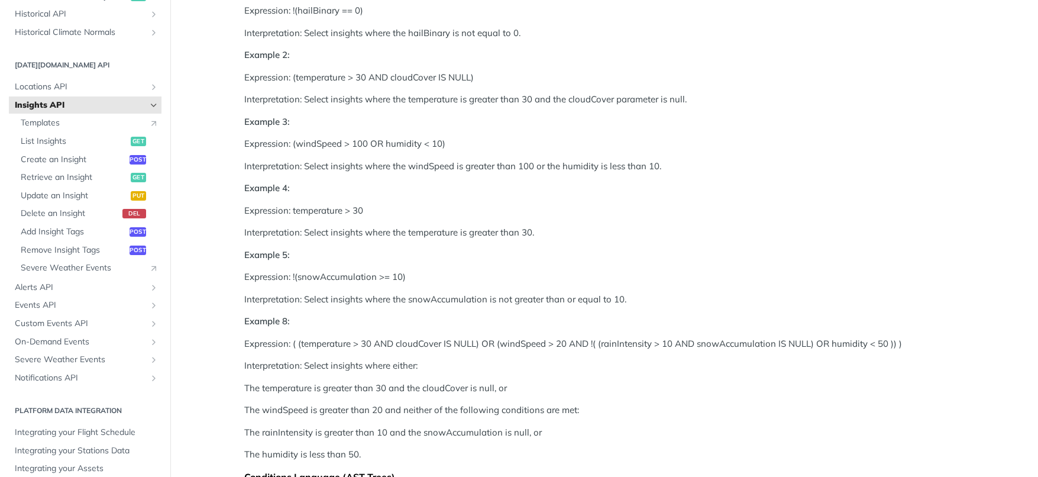 This screenshot has width=1038, height=477. Describe the element at coordinates (80, 33) in the screenshot. I see `span: Historical Climate Normals` at that location.